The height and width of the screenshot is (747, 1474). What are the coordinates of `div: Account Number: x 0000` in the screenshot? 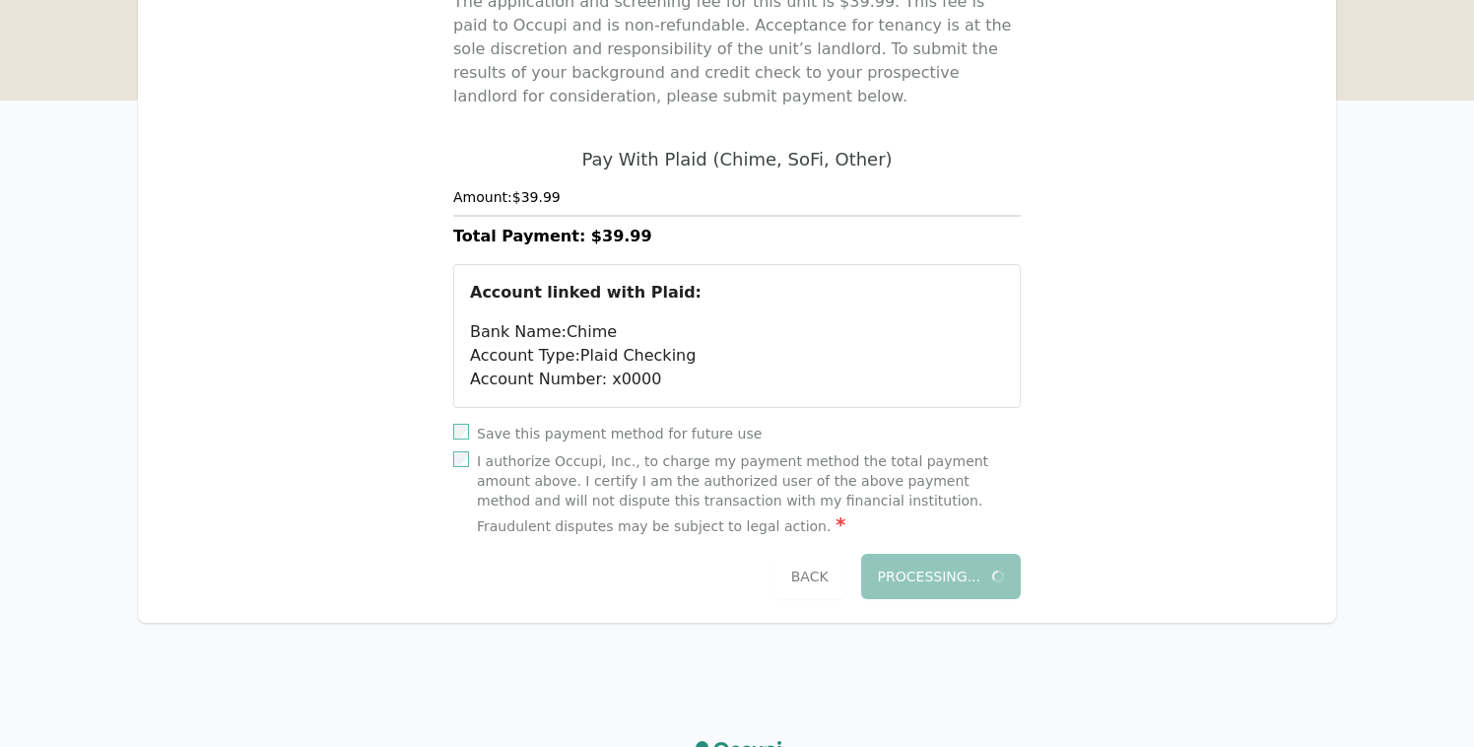 It's located at (737, 379).